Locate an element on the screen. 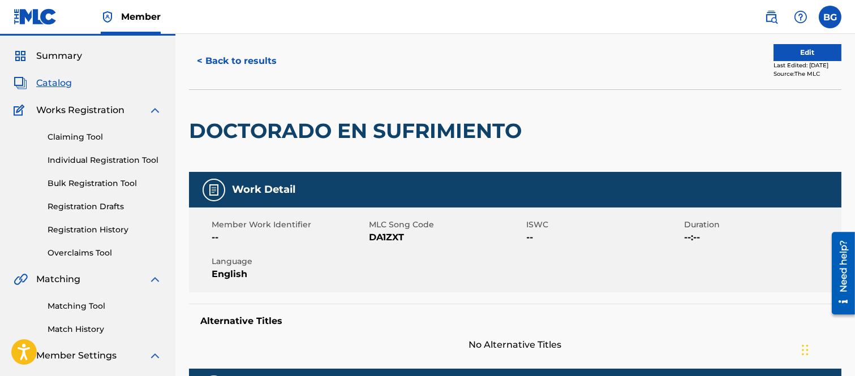 The image size is (855, 376). a: SummarySummary is located at coordinates (48, 56).